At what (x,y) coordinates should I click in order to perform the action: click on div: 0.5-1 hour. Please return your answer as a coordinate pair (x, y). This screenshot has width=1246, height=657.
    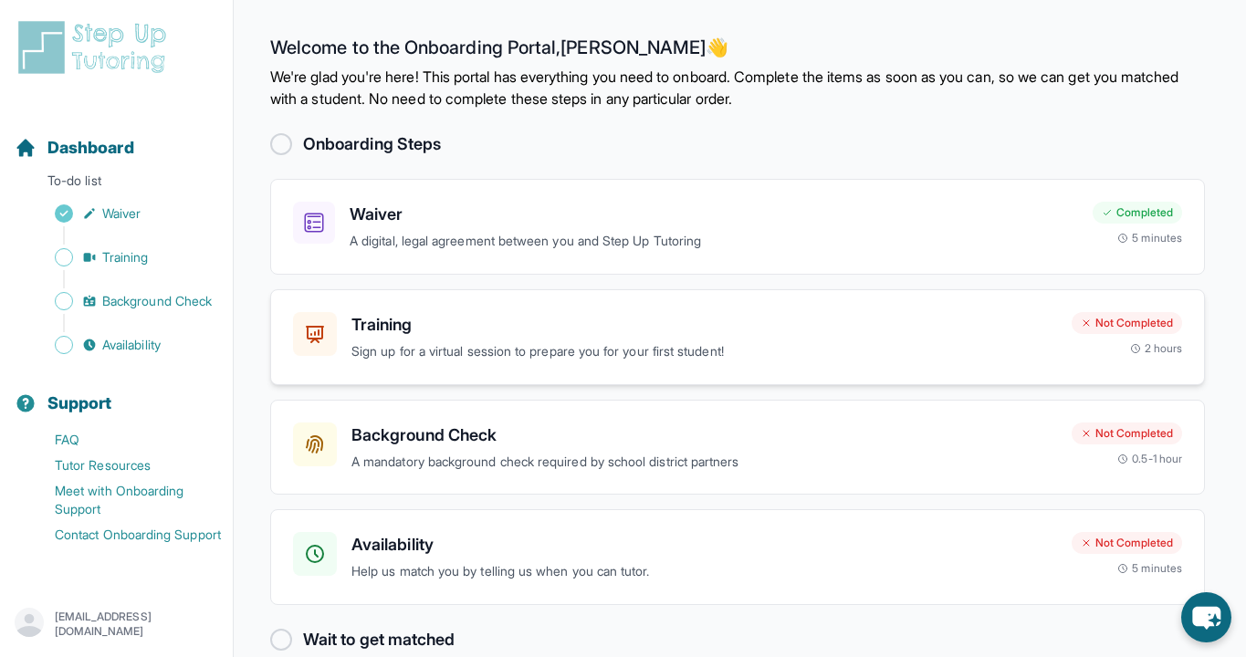
    Looking at the image, I should click on (1149, 459).